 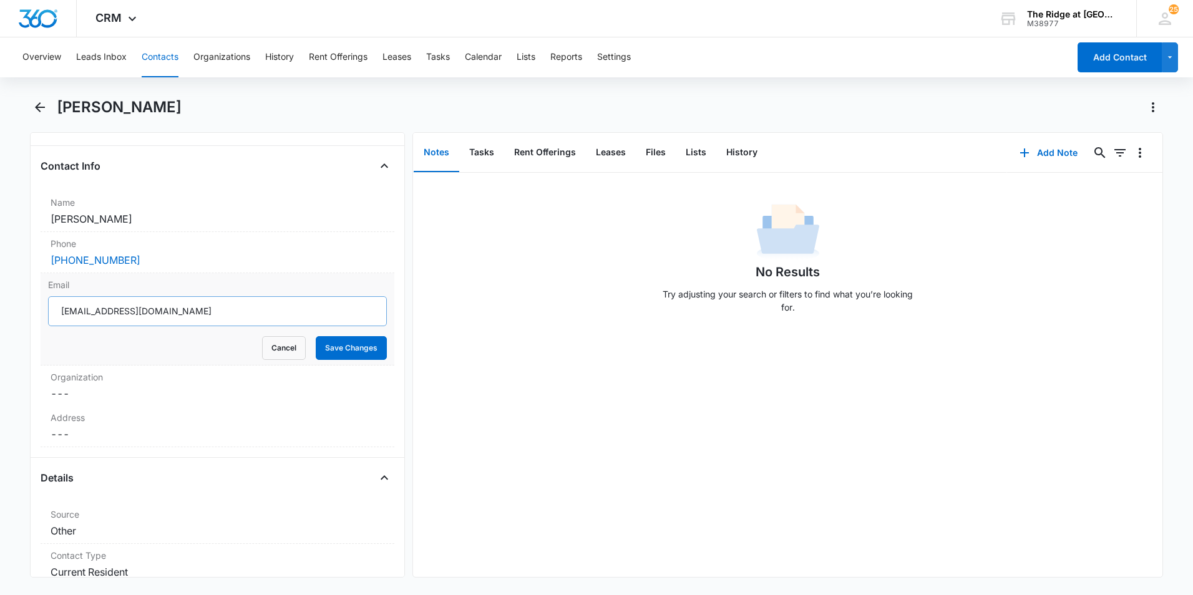 What do you see at coordinates (1174, 9) in the screenshot?
I see `span: 25` at bounding box center [1174, 9].